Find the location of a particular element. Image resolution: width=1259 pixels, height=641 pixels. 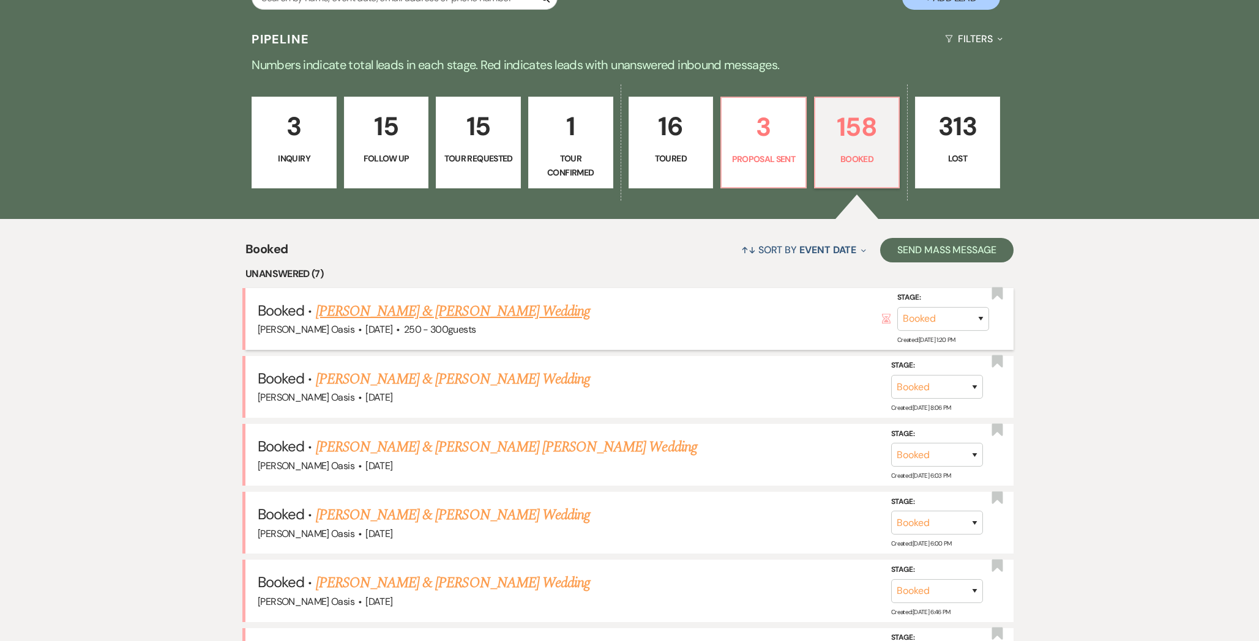

p: Toured is located at coordinates (671, 158).